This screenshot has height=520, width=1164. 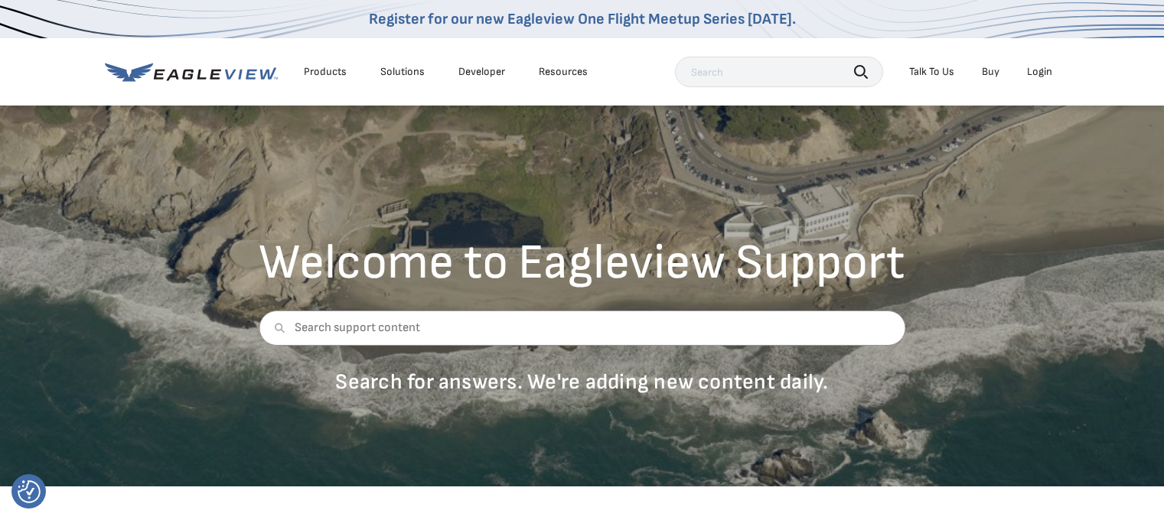 I want to click on h2: Welcome to Eagleview Support, so click(x=582, y=263).